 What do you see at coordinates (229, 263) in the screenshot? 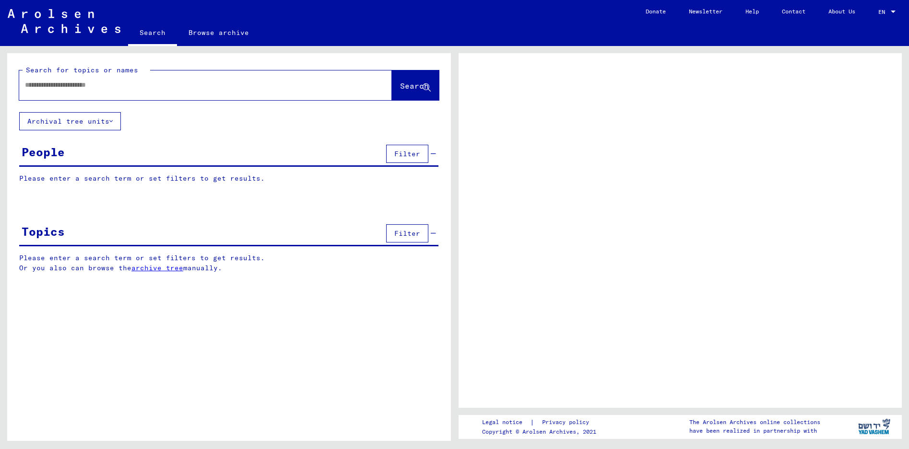
I see `p: Please enter a search term or set filters to get results. Or you also can browse the manually.` at bounding box center [229, 263].